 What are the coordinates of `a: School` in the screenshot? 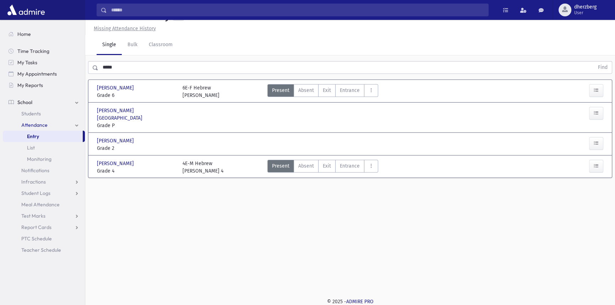 It's located at (44, 102).